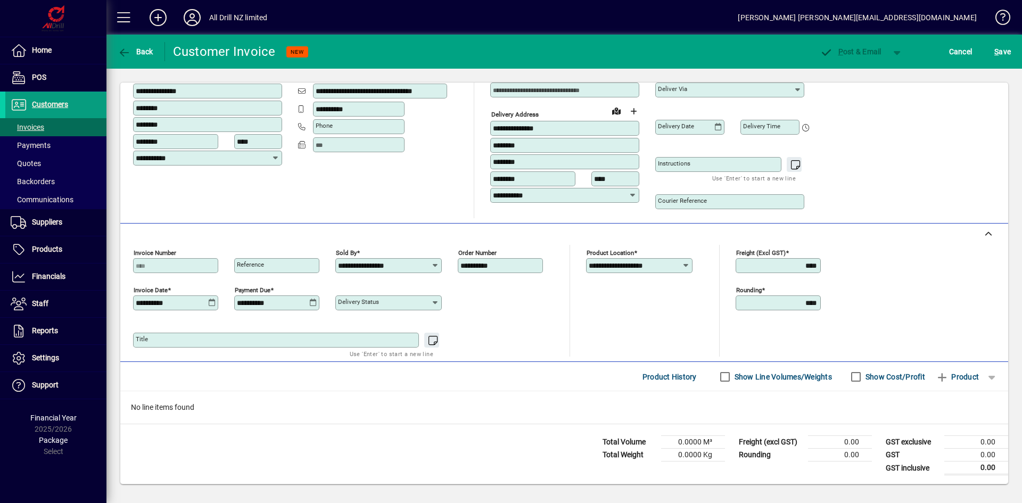 Image resolution: width=1022 pixels, height=503 pixels. Describe the element at coordinates (50, 104) in the screenshot. I see `span: Customers` at that location.